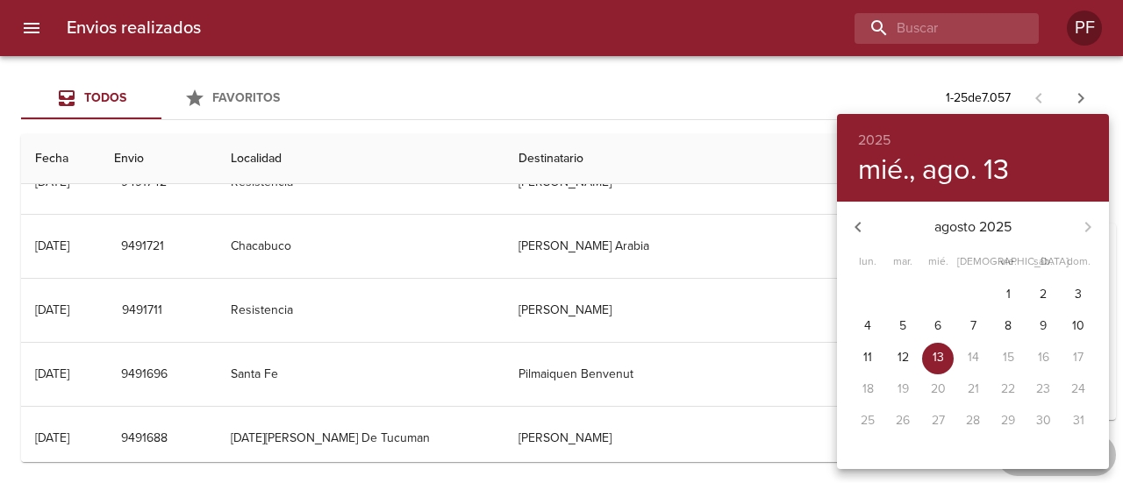 This screenshot has height=483, width=1123. What do you see at coordinates (938, 326) in the screenshot?
I see `p: 6` at bounding box center [938, 326].